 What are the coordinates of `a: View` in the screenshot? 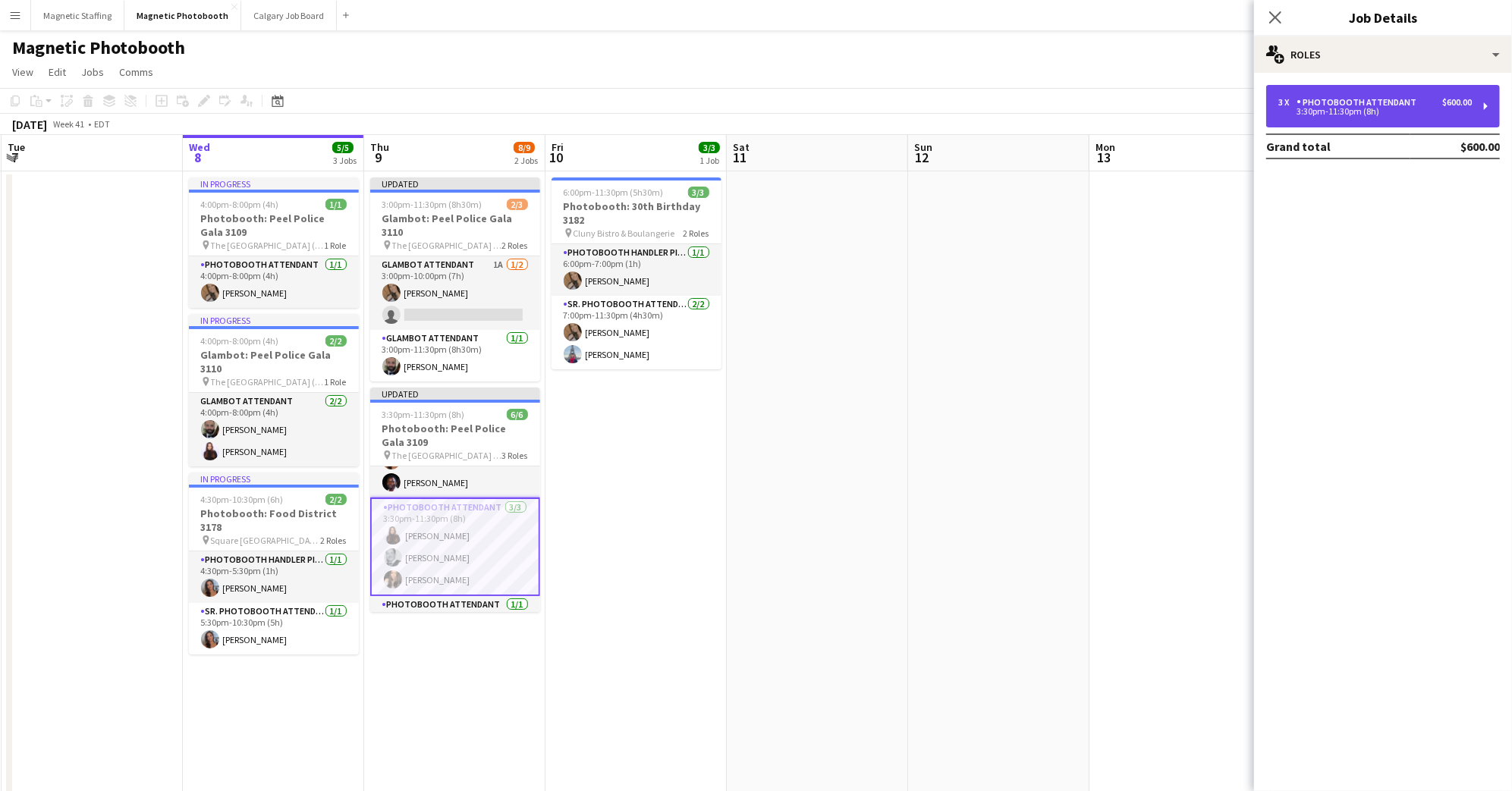 It's located at (23, 72).